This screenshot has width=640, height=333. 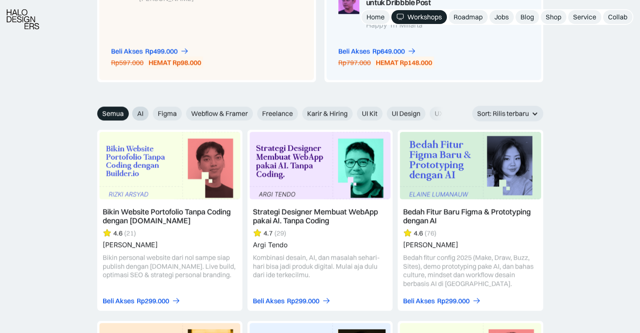 What do you see at coordinates (167, 113) in the screenshot?
I see `span: Figma` at bounding box center [167, 113].